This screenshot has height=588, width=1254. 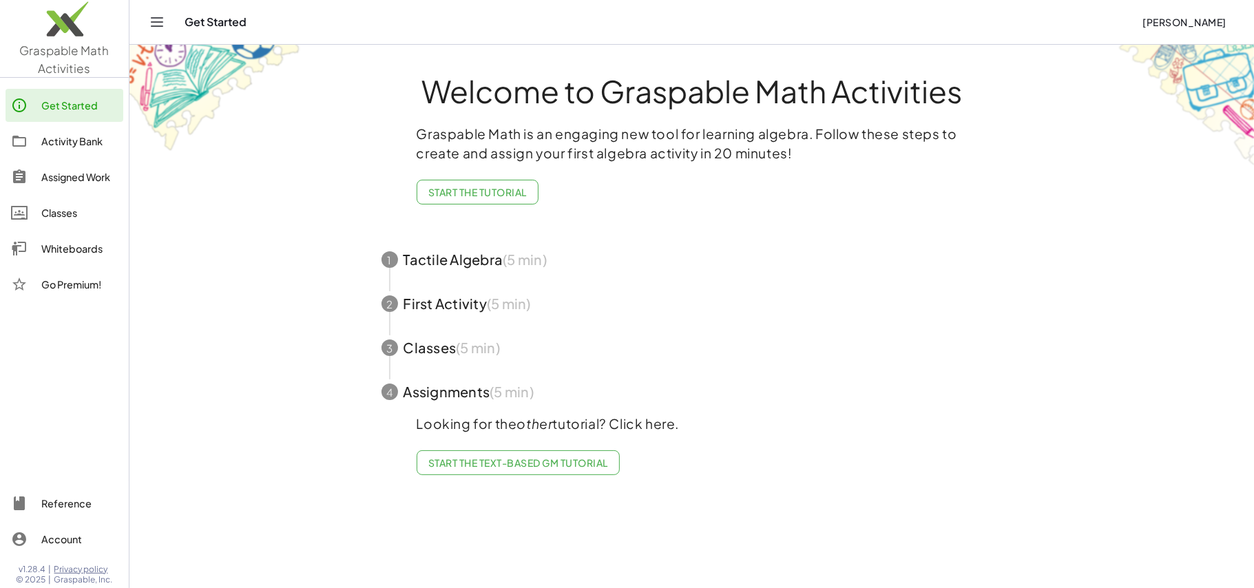 What do you see at coordinates (32, 570) in the screenshot?
I see `span: v1.28.4` at bounding box center [32, 570].